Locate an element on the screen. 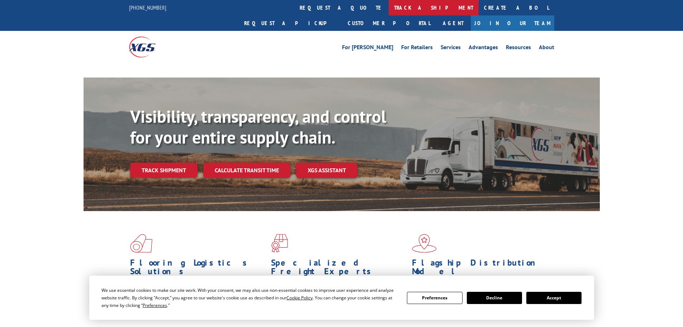 The width and height of the screenshot is (683, 327). img: xgs-icon-focused-on-flooring-red is located at coordinates (279, 243).